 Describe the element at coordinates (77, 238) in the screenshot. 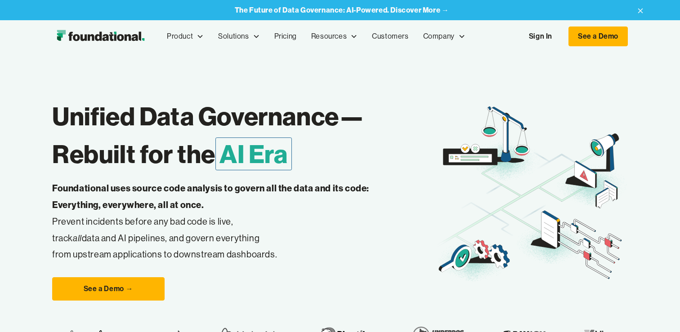

I see `em: all` at that location.